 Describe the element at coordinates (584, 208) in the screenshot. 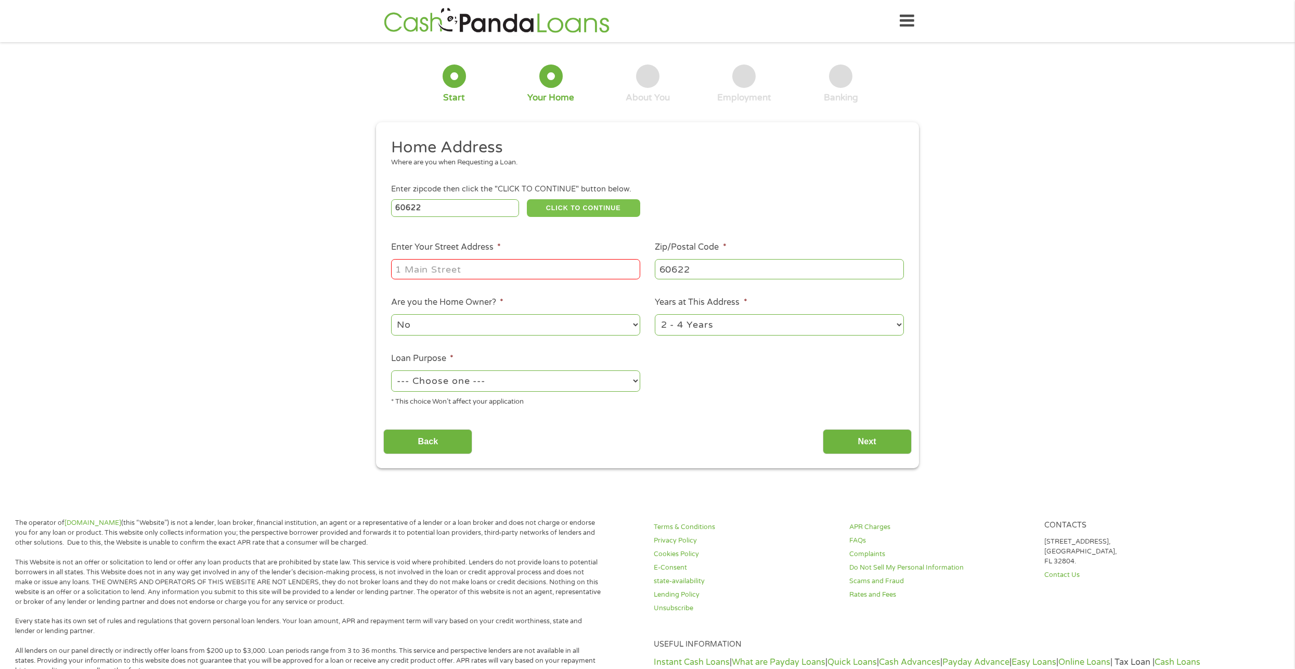

I see `button: CLICK TO CONTINUE` at that location.